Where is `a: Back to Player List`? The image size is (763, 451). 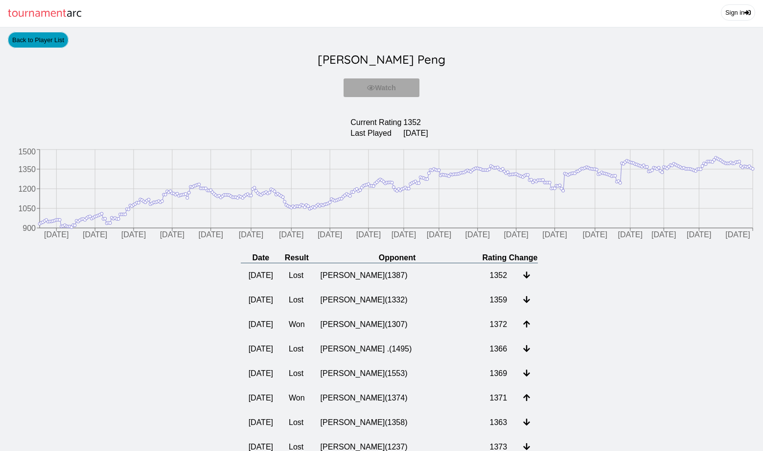 a: Back to Player List is located at coordinates (38, 40).